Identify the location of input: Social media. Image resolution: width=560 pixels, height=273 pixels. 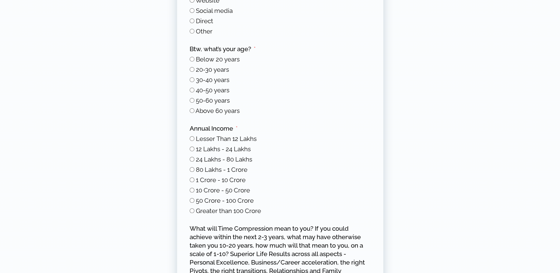
(192, 10).